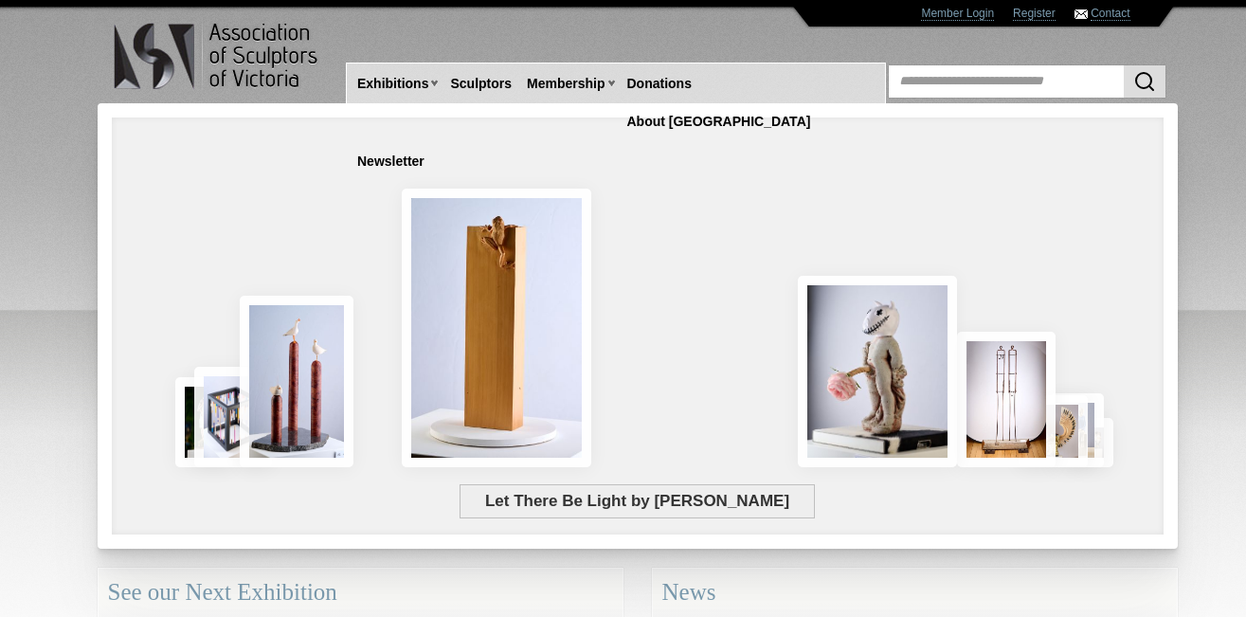  Describe the element at coordinates (496, 328) in the screenshot. I see `img: Little Frog. Big Climb` at that location.